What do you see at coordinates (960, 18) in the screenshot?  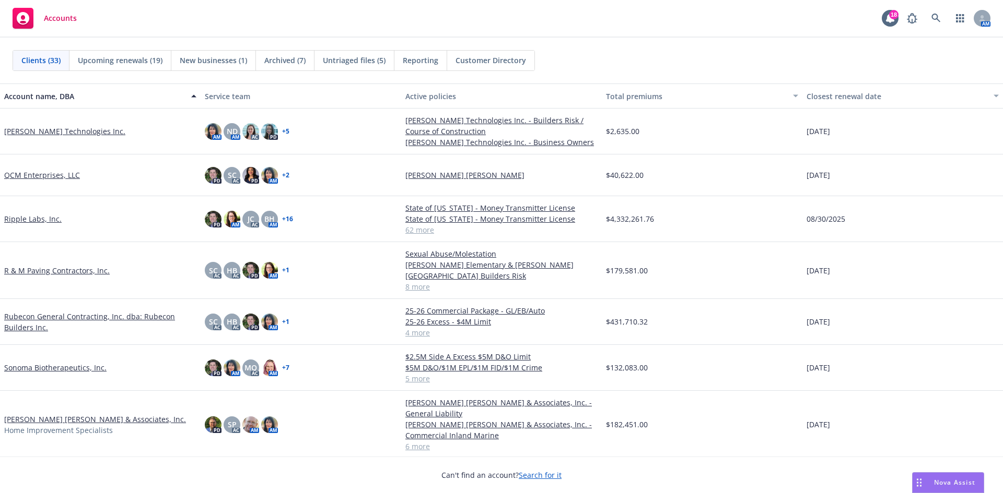 I see `a: Switch app` at bounding box center [960, 18].